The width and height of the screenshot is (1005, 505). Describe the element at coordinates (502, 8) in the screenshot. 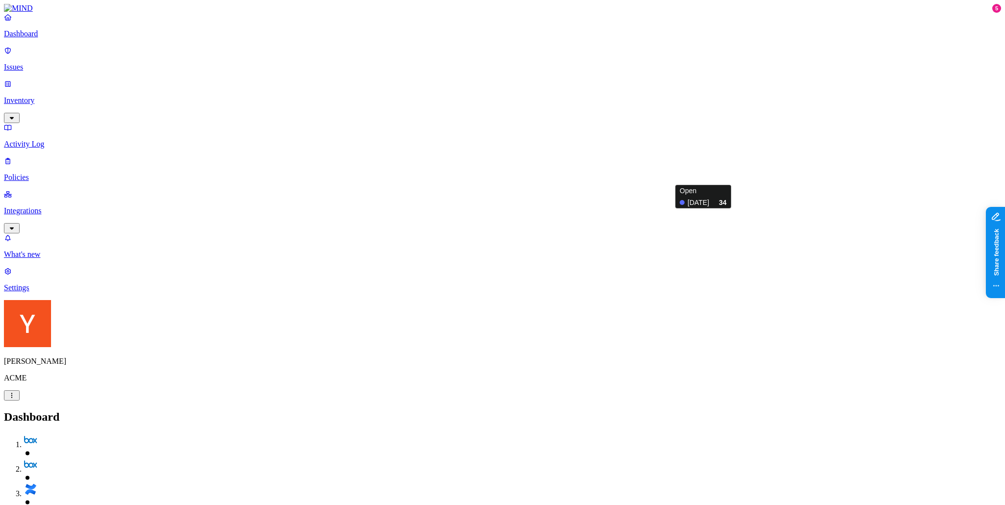

I see `a: MIND` at that location.